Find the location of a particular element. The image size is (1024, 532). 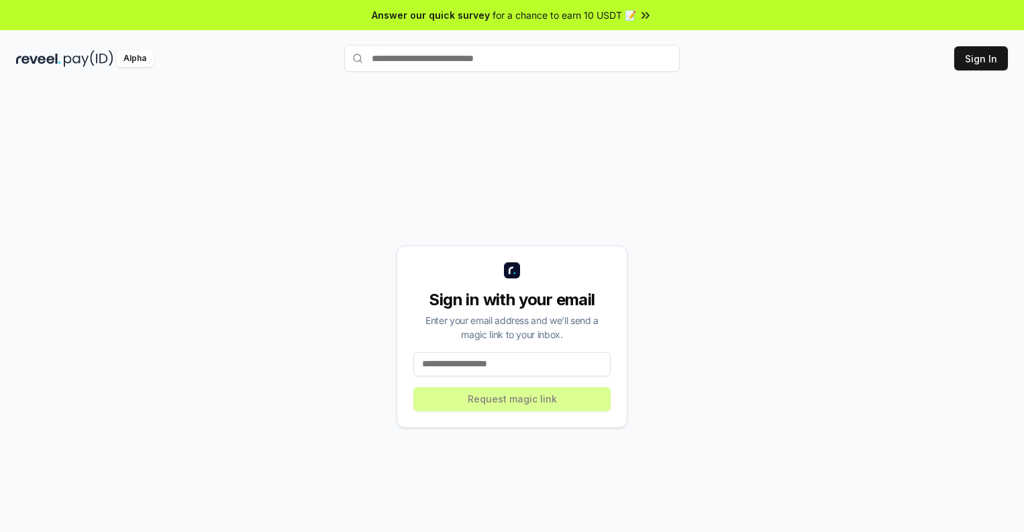

img: reveel_dark is located at coordinates (38, 58).